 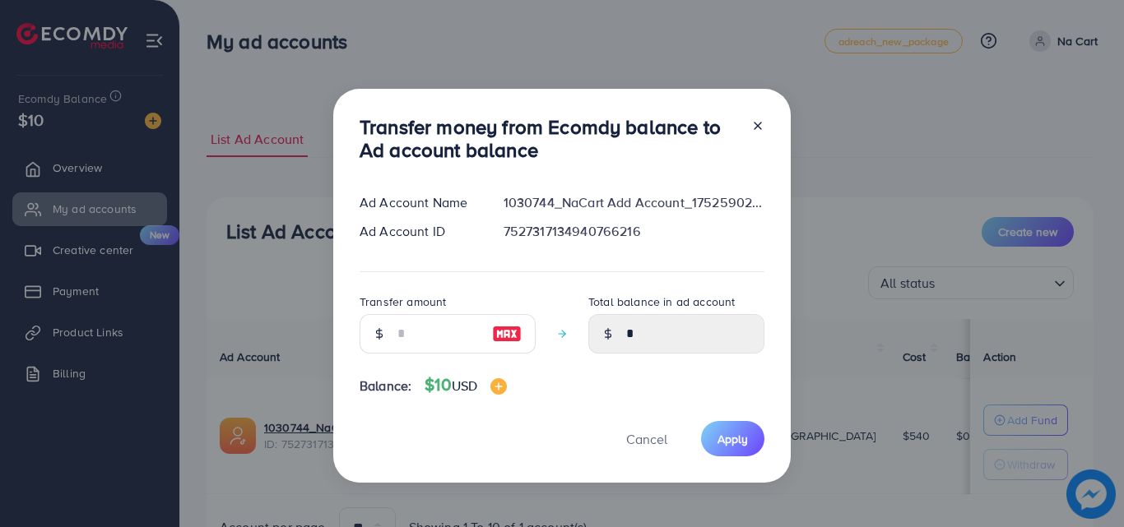 I want to click on button: Cancel, so click(x=647, y=439).